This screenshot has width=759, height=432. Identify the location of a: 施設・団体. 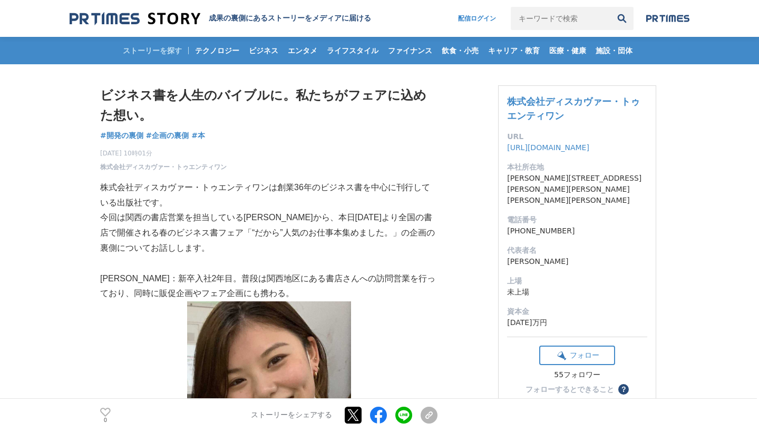
(614, 51).